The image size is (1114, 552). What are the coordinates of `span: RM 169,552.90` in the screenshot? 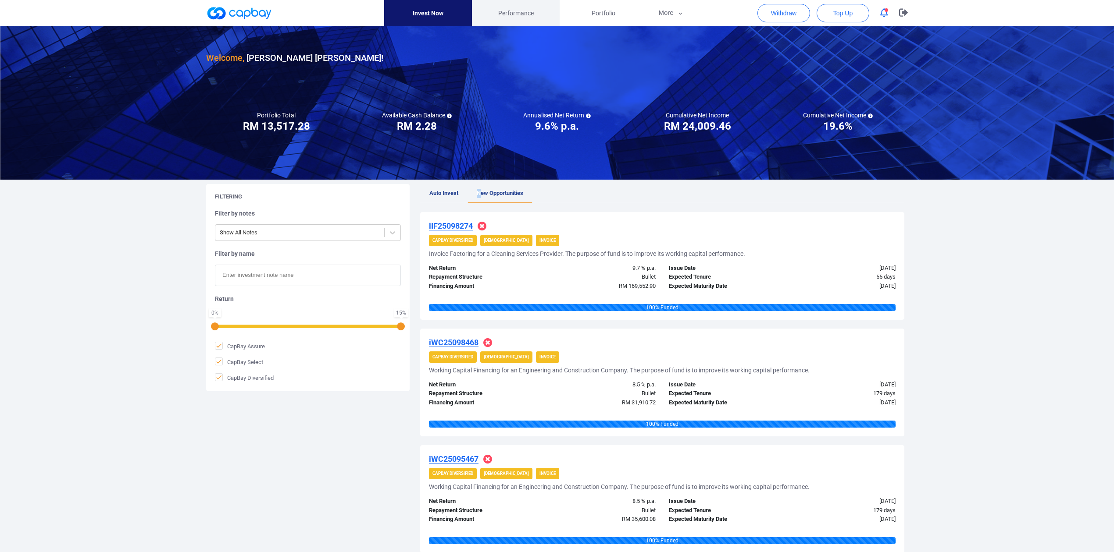 It's located at (637, 286).